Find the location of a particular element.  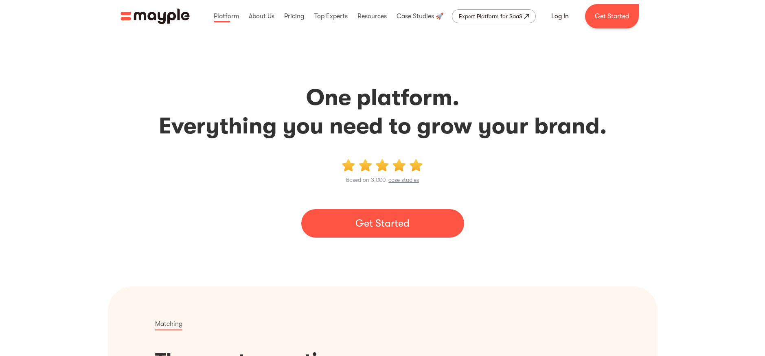

div: Resources is located at coordinates (372, 16).